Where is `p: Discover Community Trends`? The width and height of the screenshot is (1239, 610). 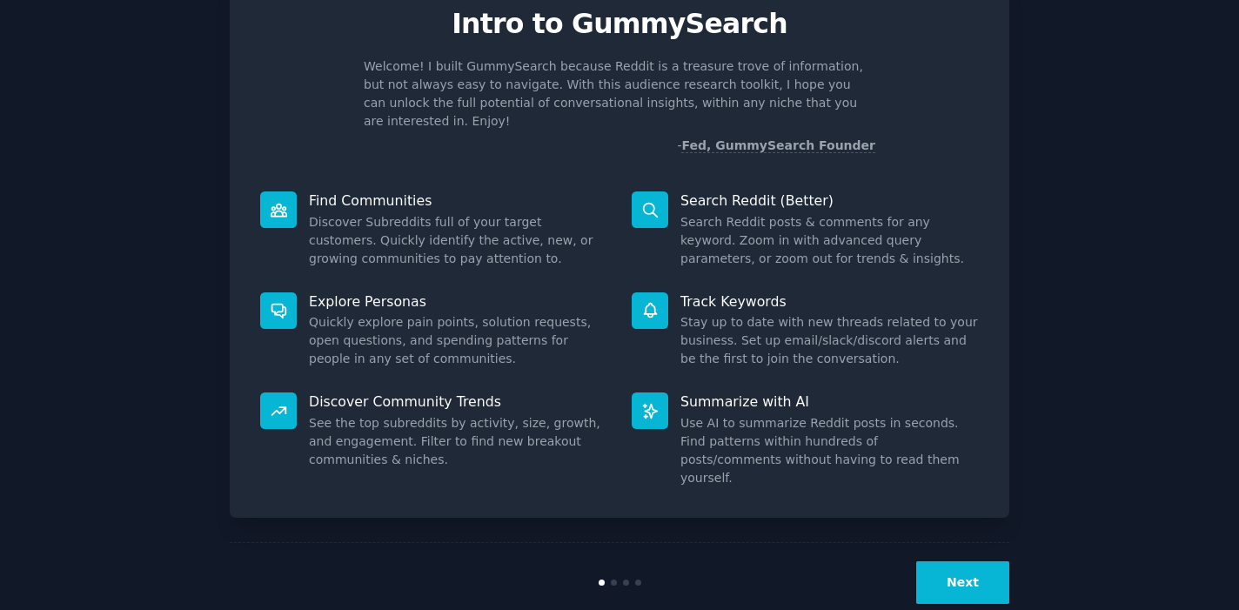 p: Discover Community Trends is located at coordinates (458, 401).